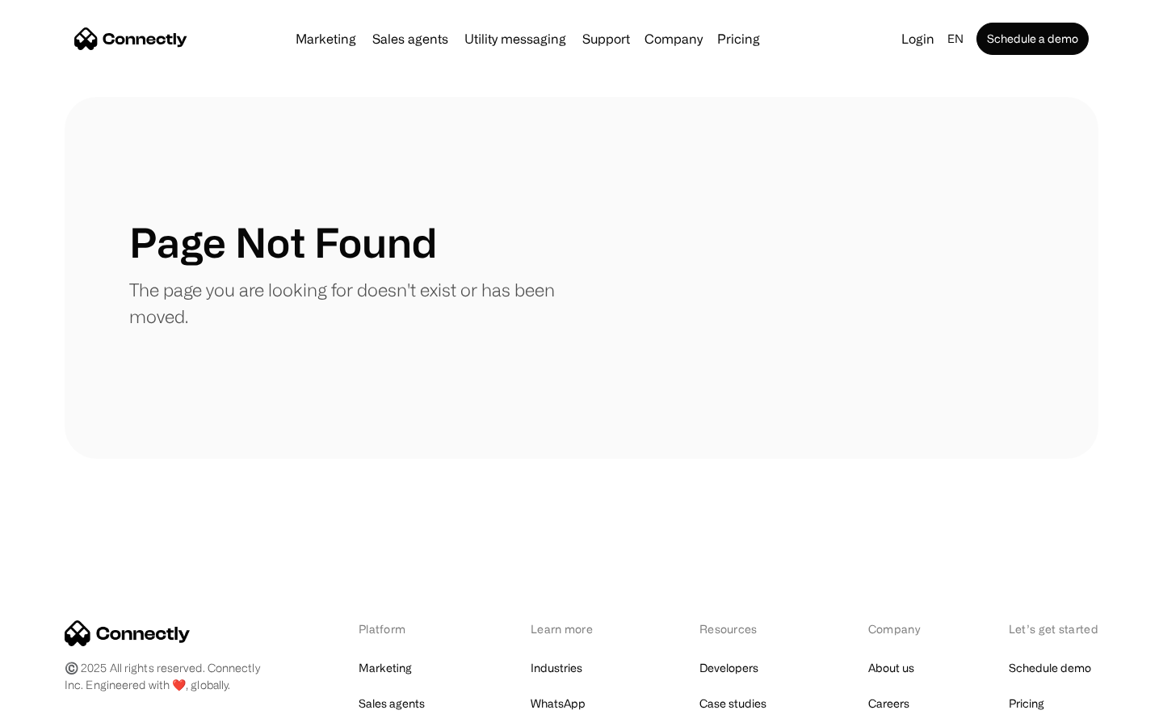  I want to click on a: Industries, so click(557, 668).